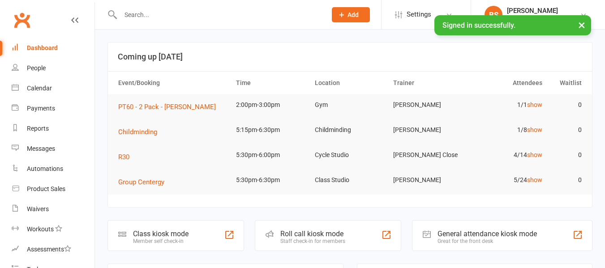 The width and height of the screenshot is (605, 268). I want to click on td: Gym, so click(350, 105).